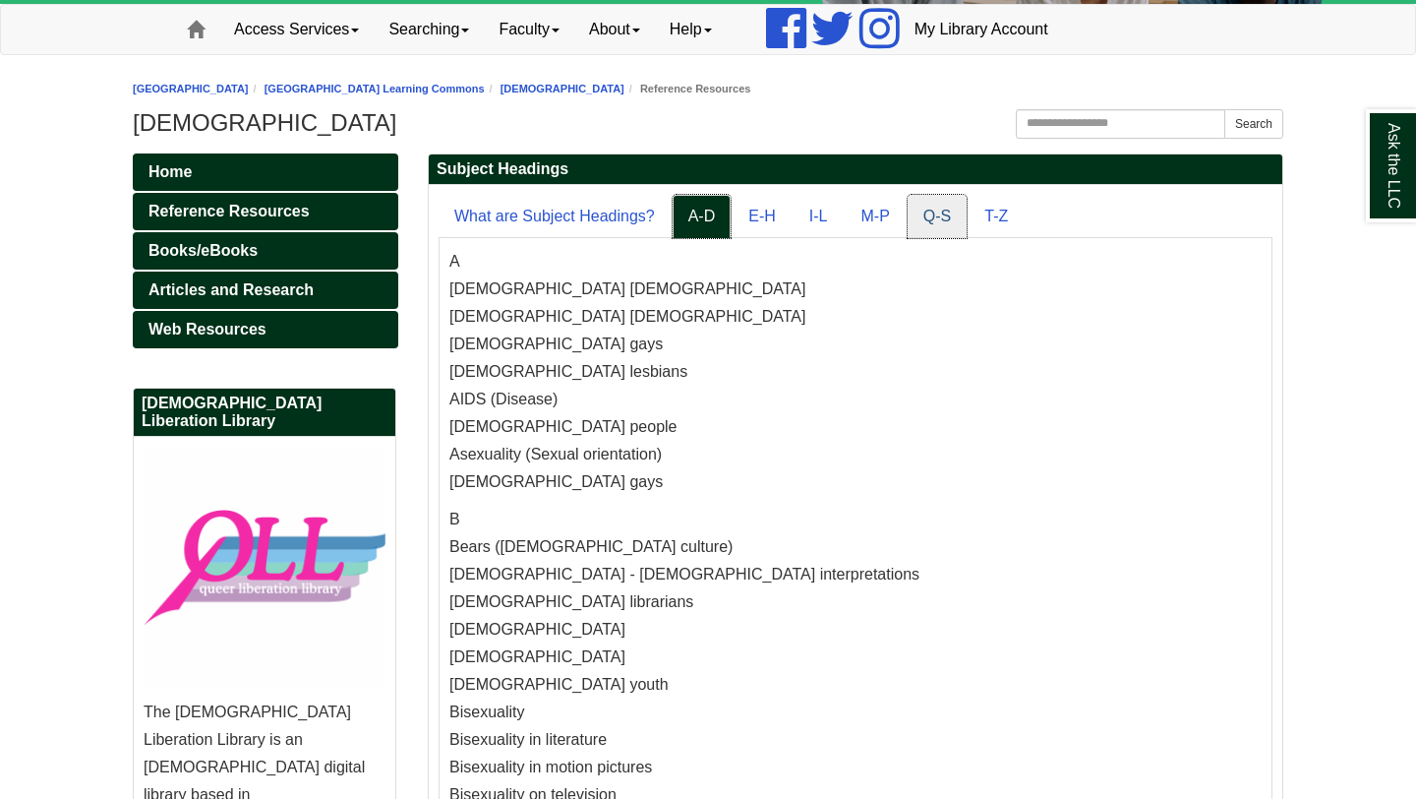 This screenshot has width=1416, height=799. I want to click on a: About, so click(615, 30).